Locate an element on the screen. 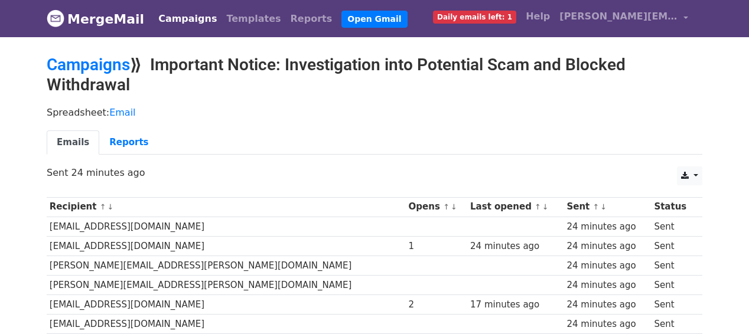  div: 2 is located at coordinates (436, 305).